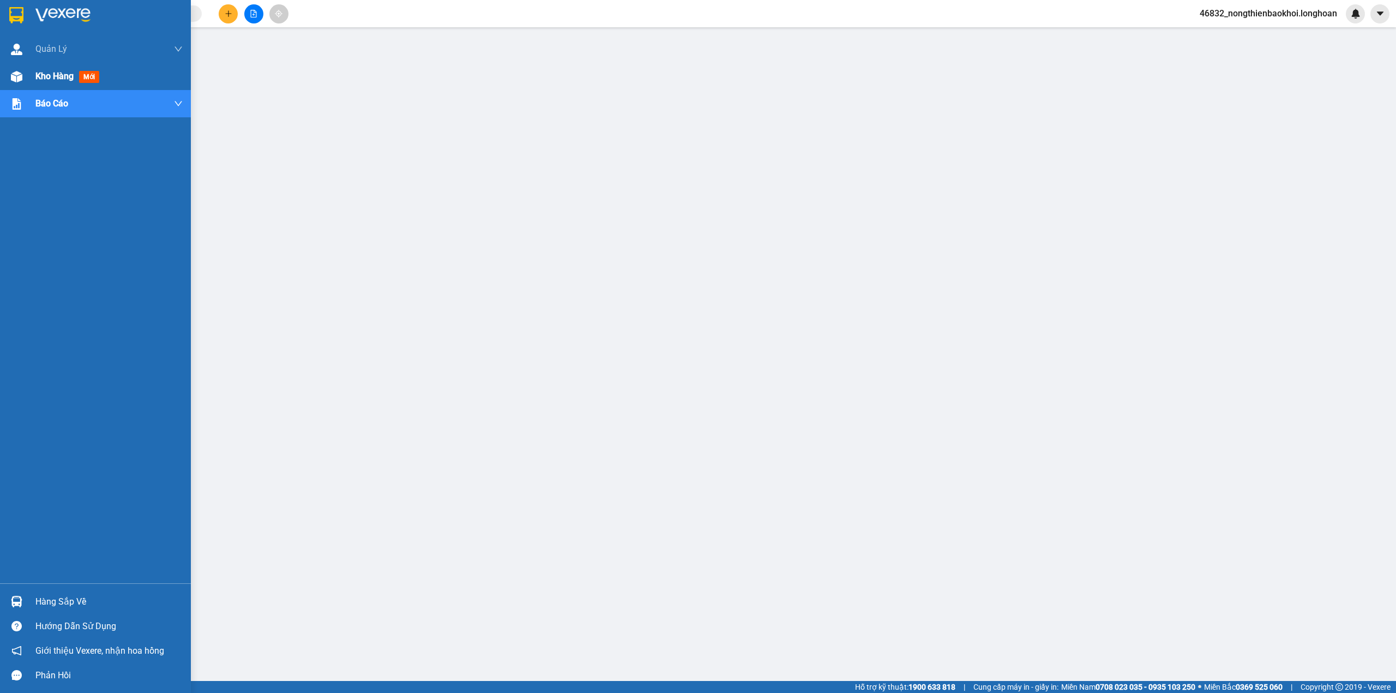 This screenshot has width=1396, height=693. What do you see at coordinates (51, 49) in the screenshot?
I see `span: Quản Lý` at bounding box center [51, 49].